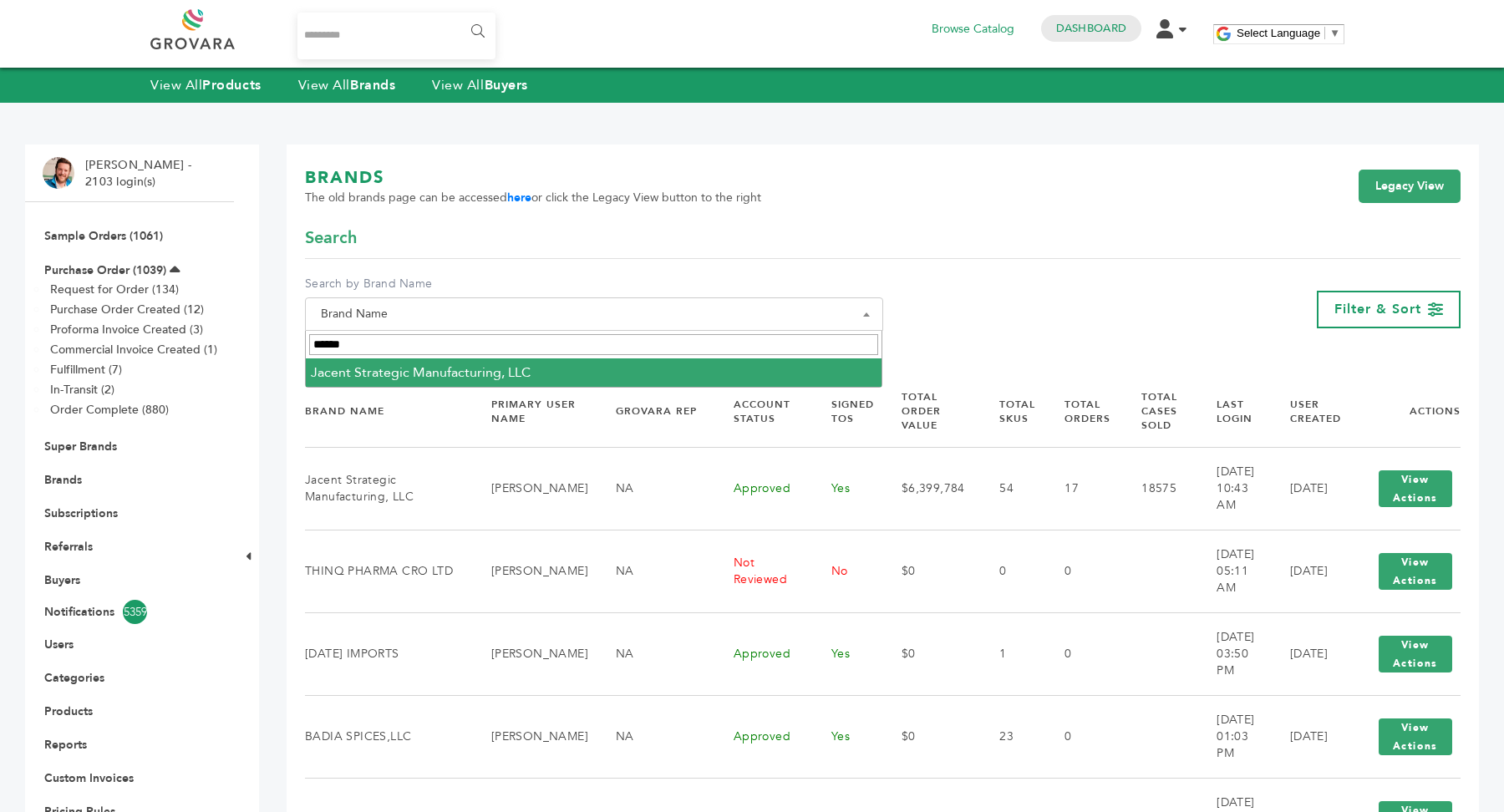  What do you see at coordinates (126, 329) in the screenshot?
I see `a: Proforma Invoice Created (3)` at bounding box center [126, 329].